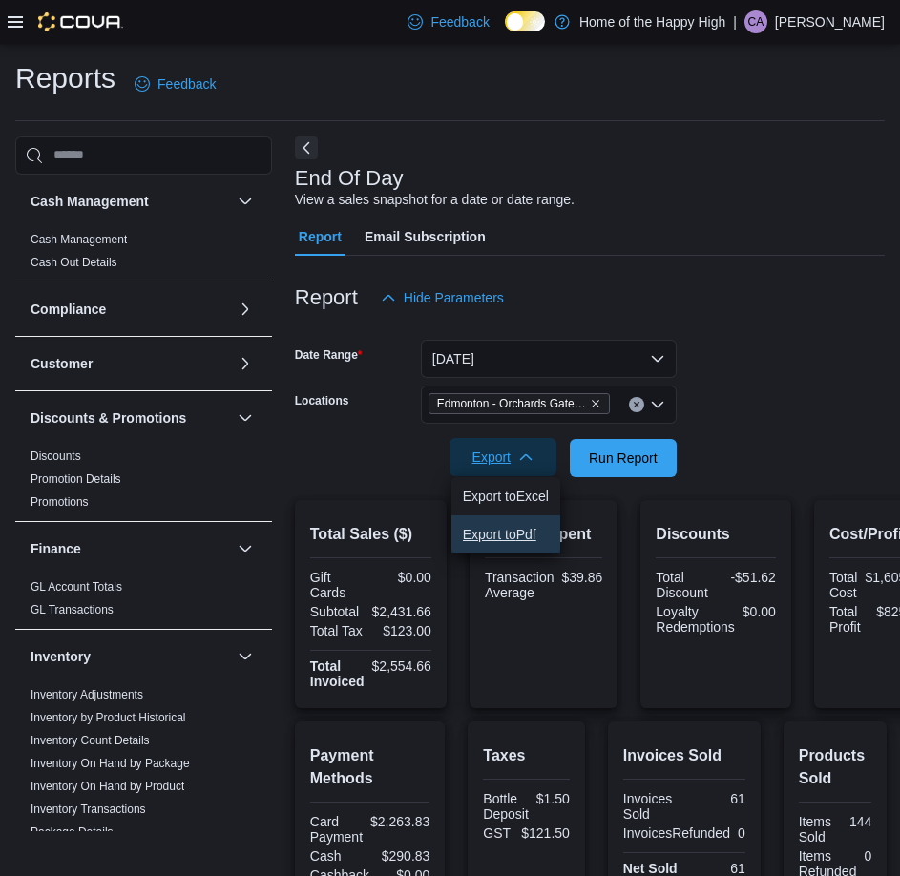  I want to click on div: View a sales snapshot for a date or date range., so click(434, 199).